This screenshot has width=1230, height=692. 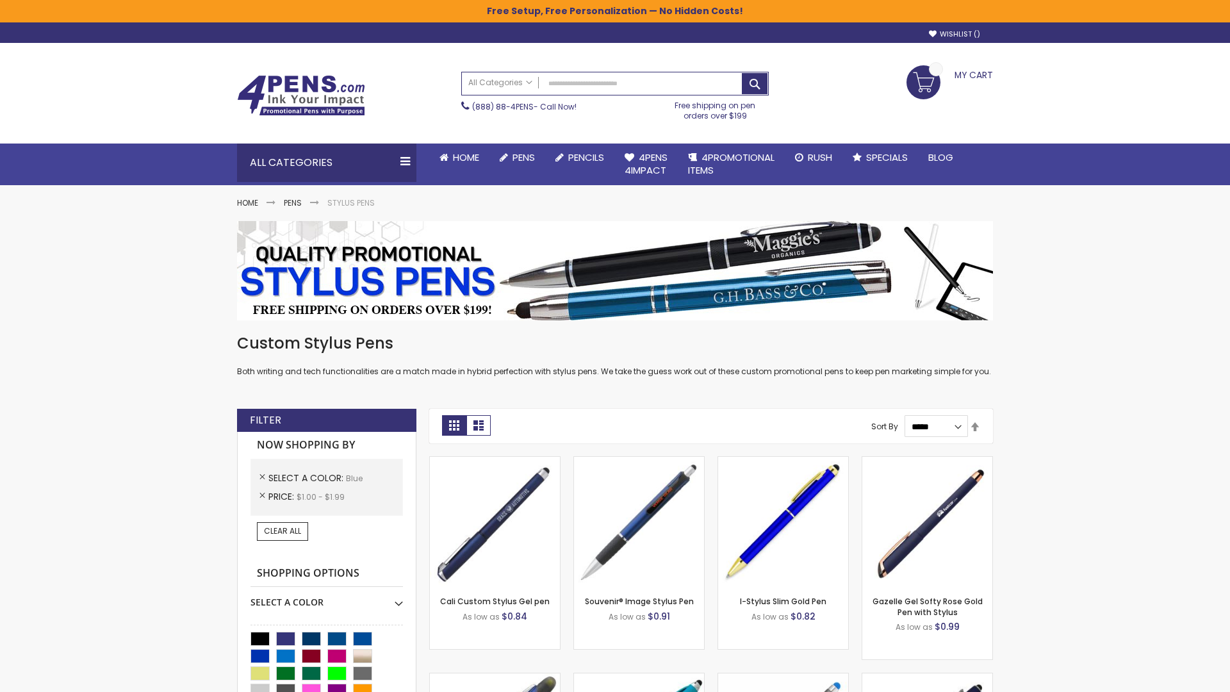 I want to click on strong: Grid, so click(x=454, y=425).